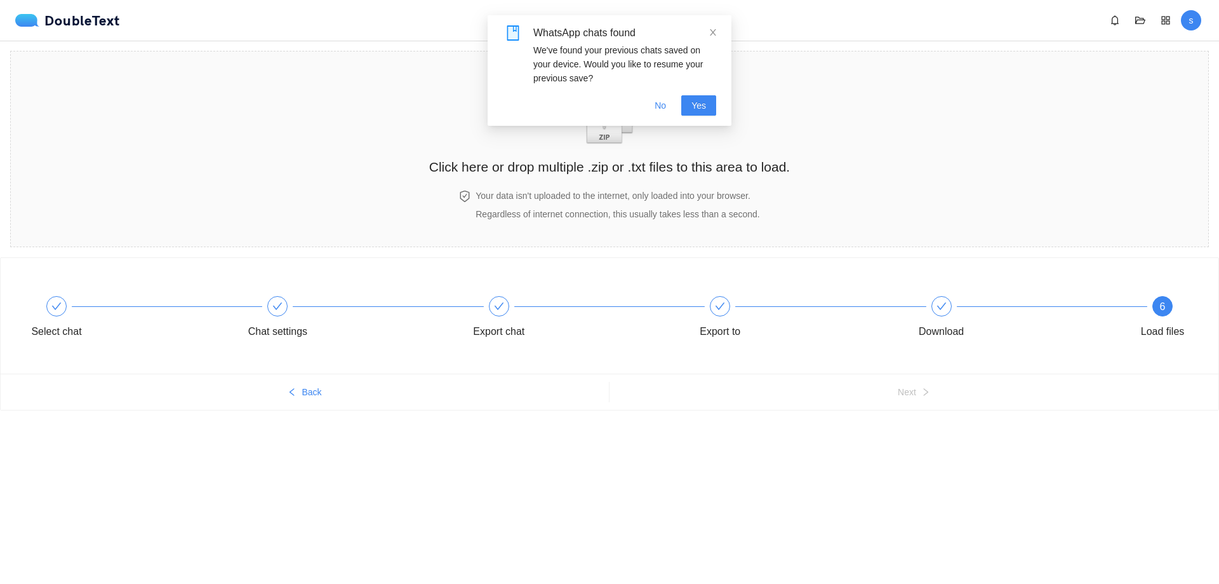  What do you see at coordinates (1115, 20) in the screenshot?
I see `span: bell` at bounding box center [1115, 20].